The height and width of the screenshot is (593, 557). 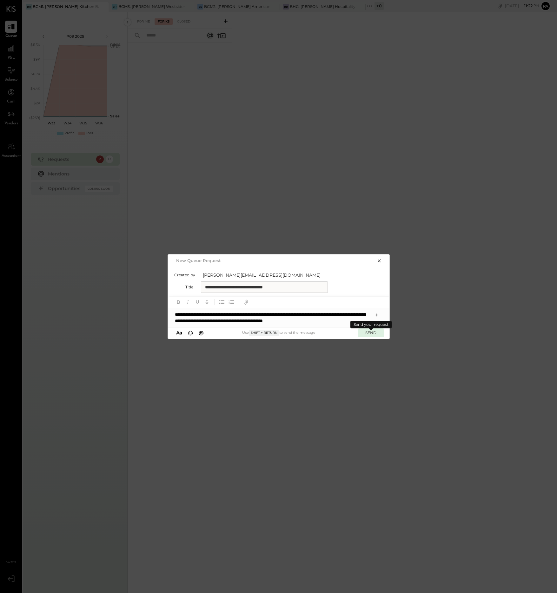 What do you see at coordinates (231, 302) in the screenshot?
I see `button: Ordered List` at bounding box center [231, 302].